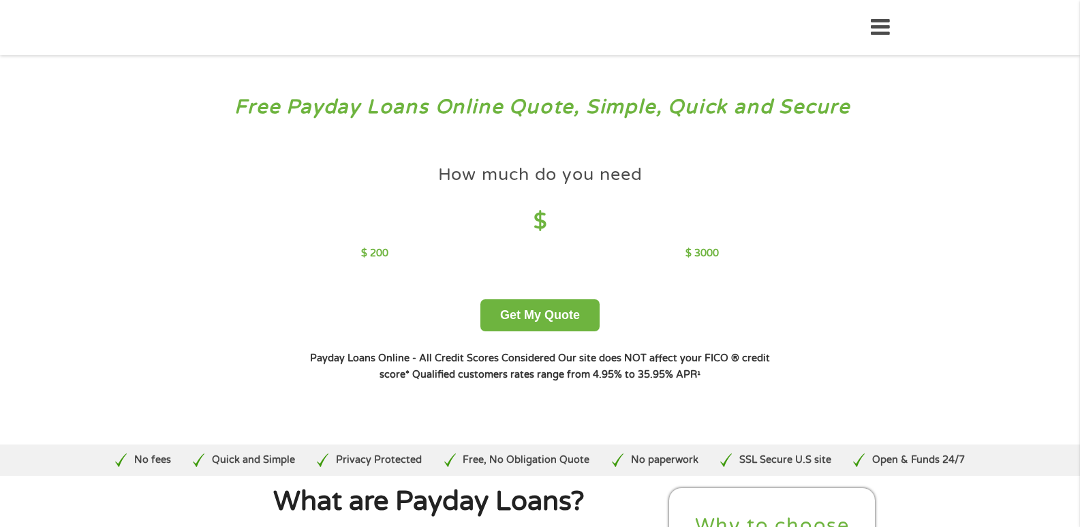 The image size is (1080, 527). What do you see at coordinates (153, 460) in the screenshot?
I see `p: No fees` at bounding box center [153, 460].